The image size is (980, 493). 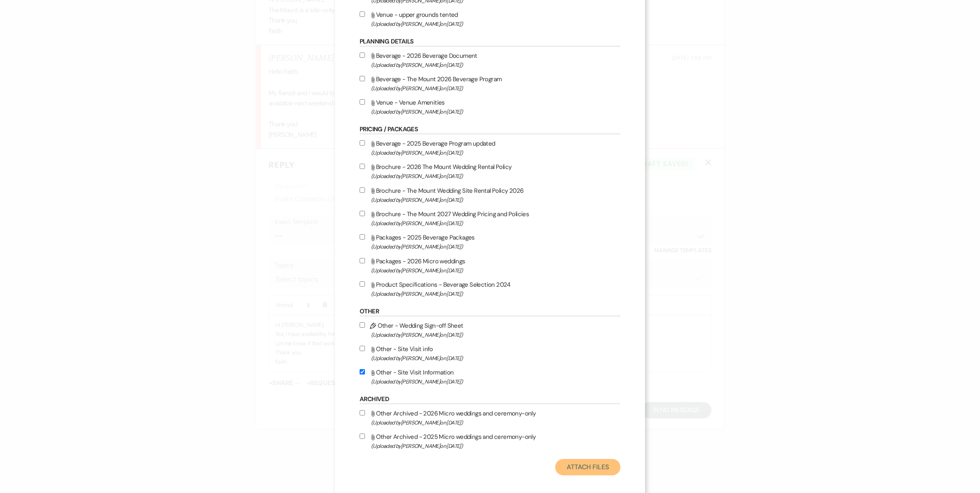 What do you see at coordinates (490, 441) in the screenshot?
I see `label: Other Archived - 2025 Micro weddings and ceremony-only` at bounding box center [490, 441].